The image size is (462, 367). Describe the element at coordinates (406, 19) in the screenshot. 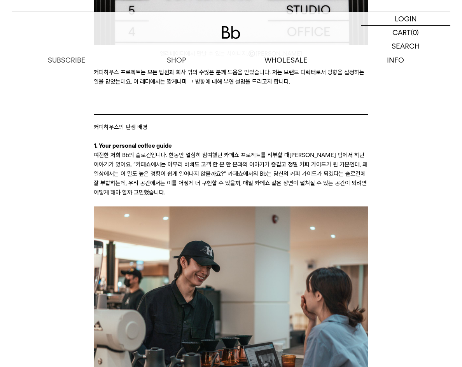

I see `p: LOGIN` at that location.